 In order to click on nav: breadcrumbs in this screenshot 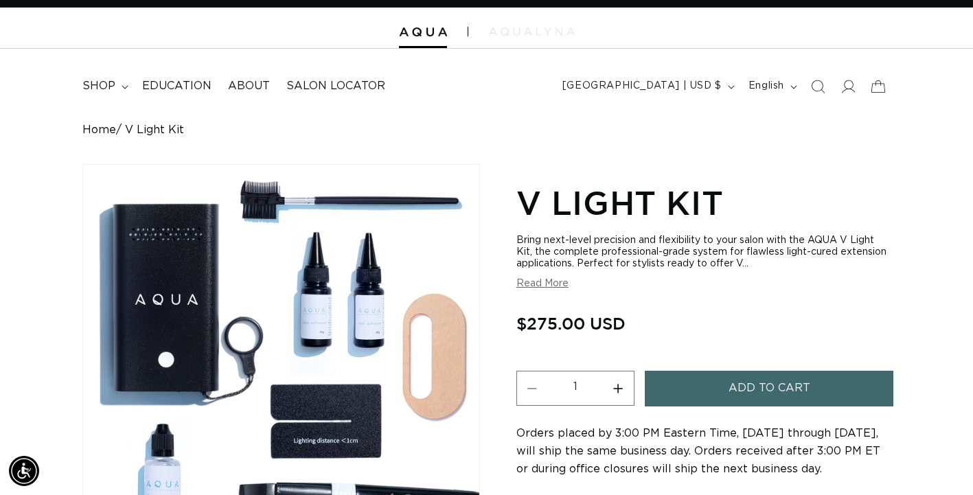, I will do `click(486, 130)`.